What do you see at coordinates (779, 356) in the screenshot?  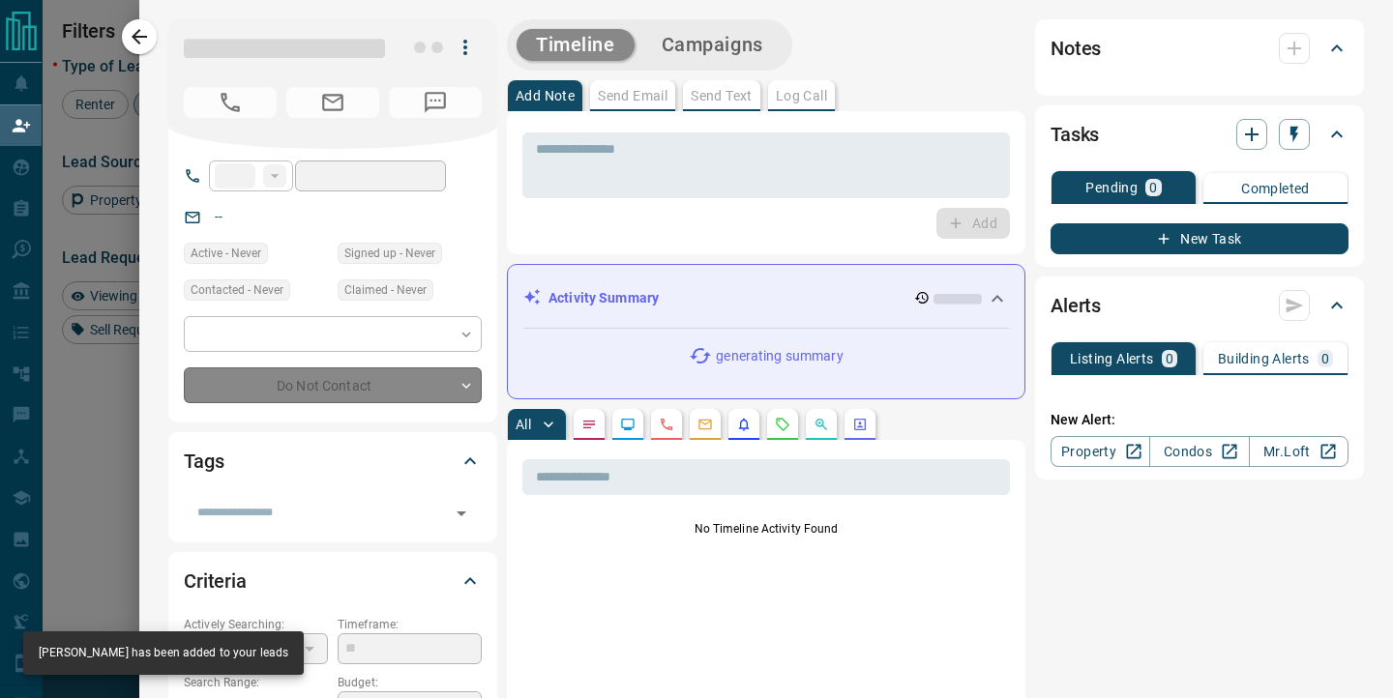 I see `p: generating summary` at bounding box center [779, 356].